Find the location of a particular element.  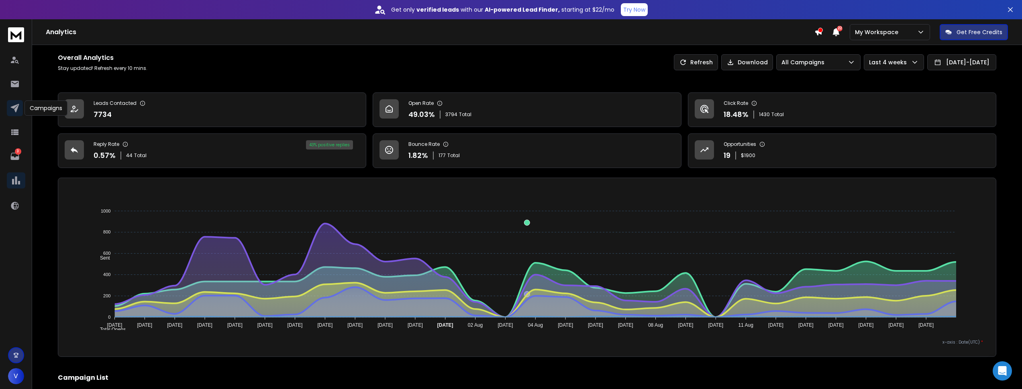

tspan: 04 Aug is located at coordinates (535, 325).